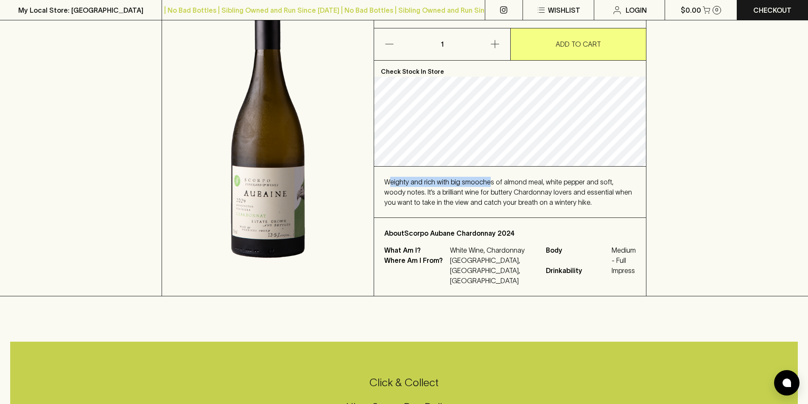 The height and width of the screenshot is (404, 808). I want to click on button: ADD TO CART, so click(579, 44).